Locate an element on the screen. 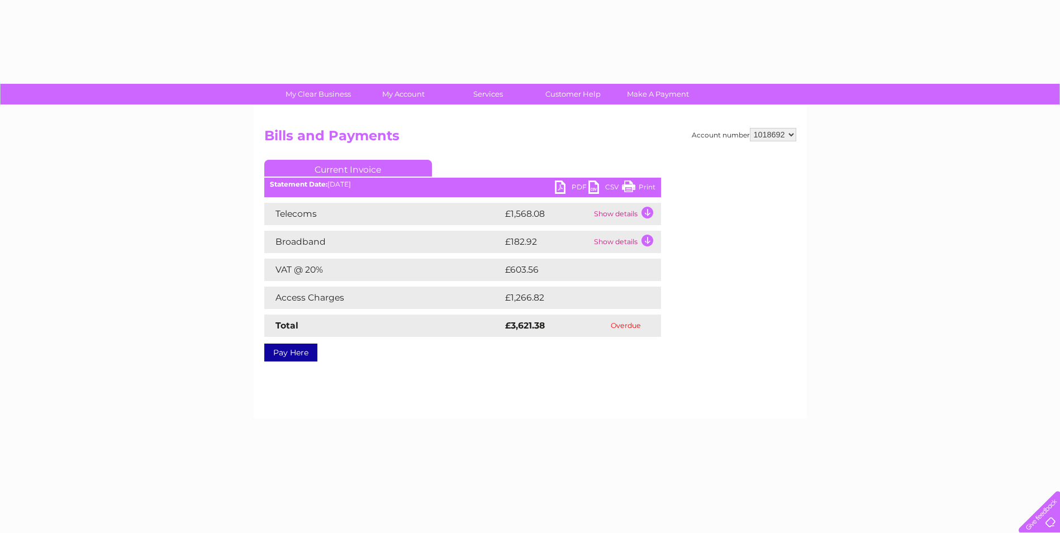 Image resolution: width=1060 pixels, height=533 pixels. strong: £3,621.38 is located at coordinates (525, 325).